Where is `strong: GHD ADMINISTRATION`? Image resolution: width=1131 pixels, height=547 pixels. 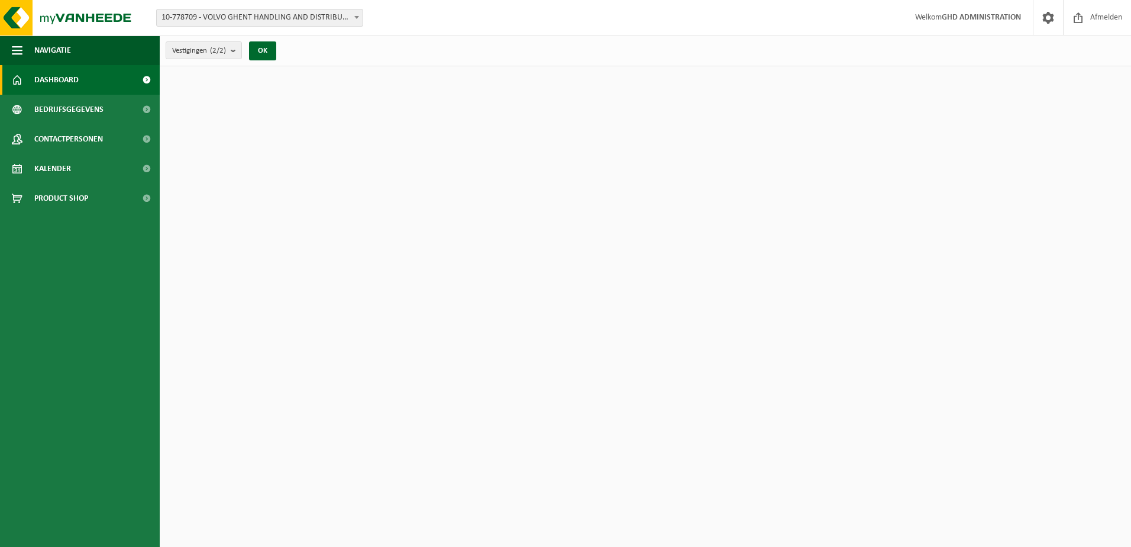
strong: GHD ADMINISTRATION is located at coordinates (982, 17).